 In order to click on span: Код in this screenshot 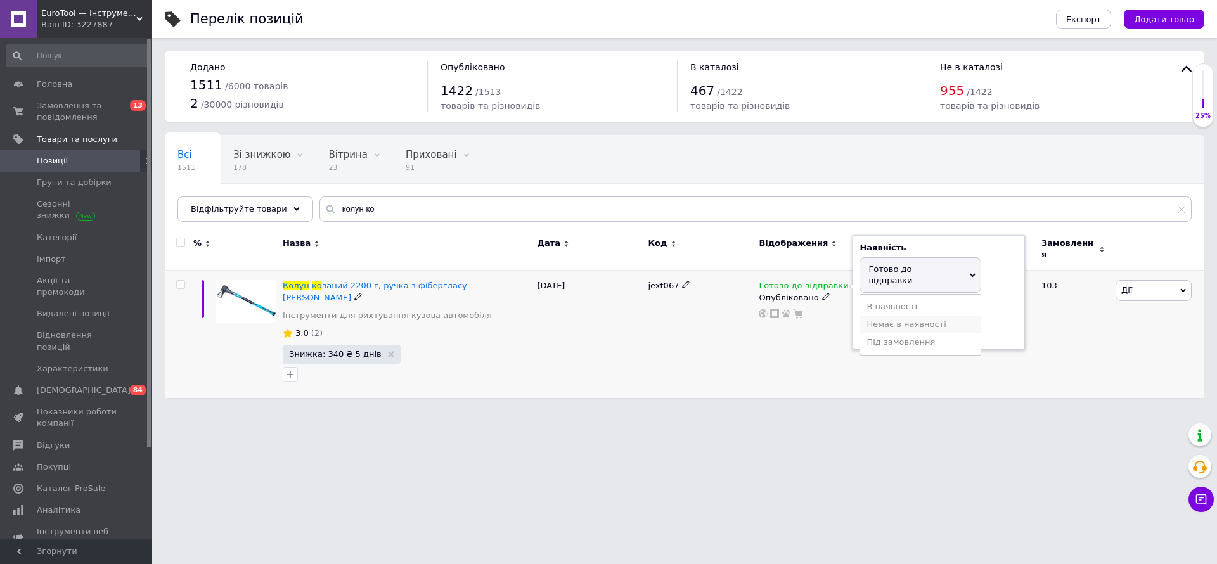, I will do `click(657, 243)`.